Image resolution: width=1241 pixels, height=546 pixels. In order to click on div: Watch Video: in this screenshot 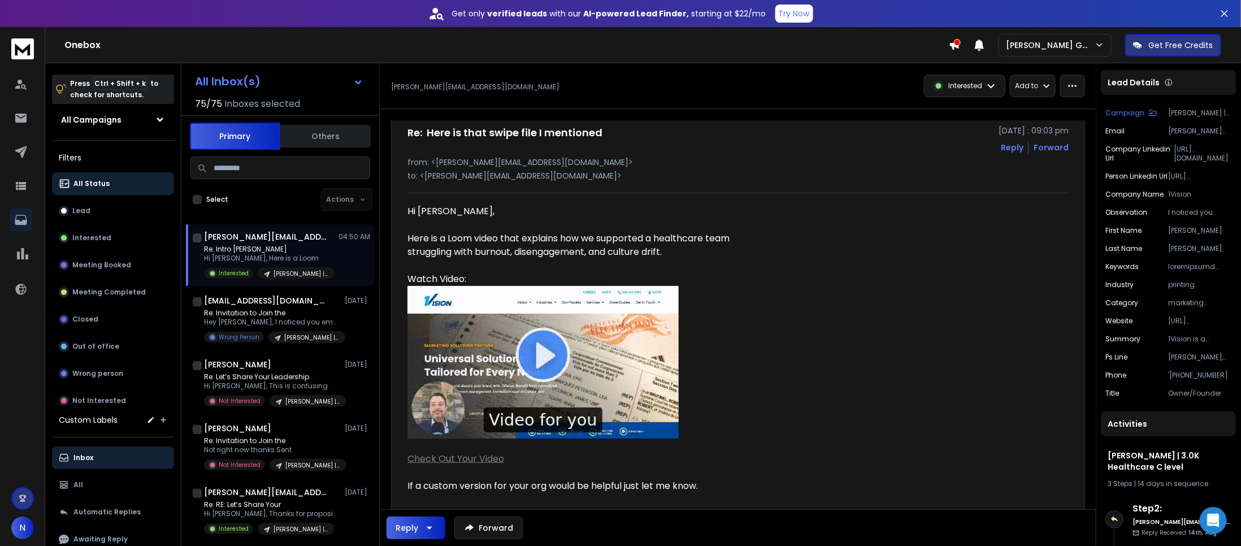, I will do `click(572, 369)`.